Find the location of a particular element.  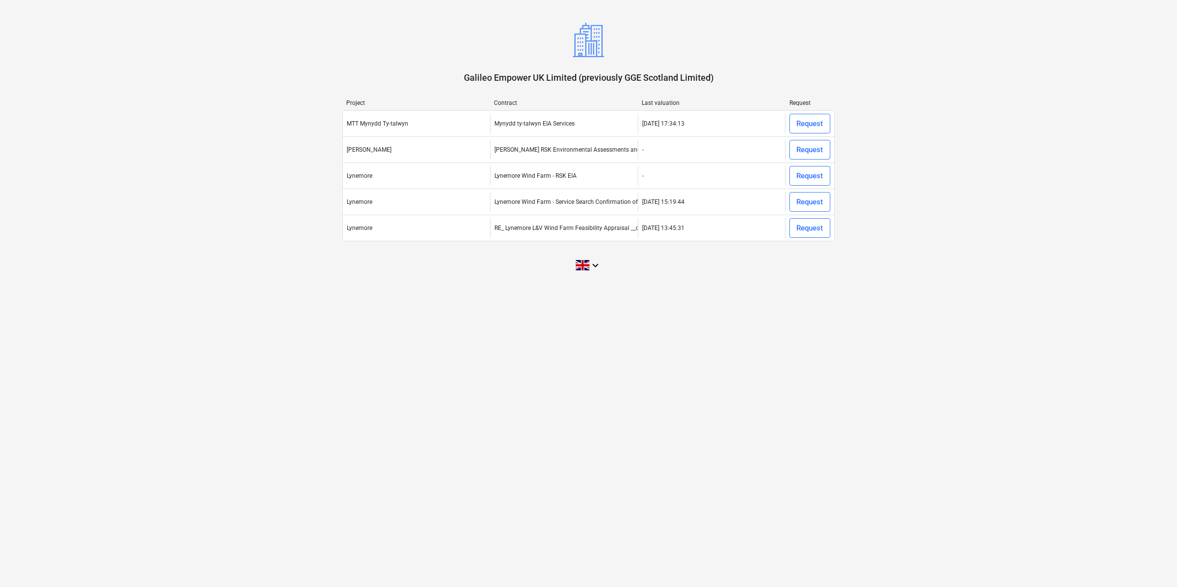

div: MTT Mynydd Ty-talwyn is located at coordinates (377, 124).